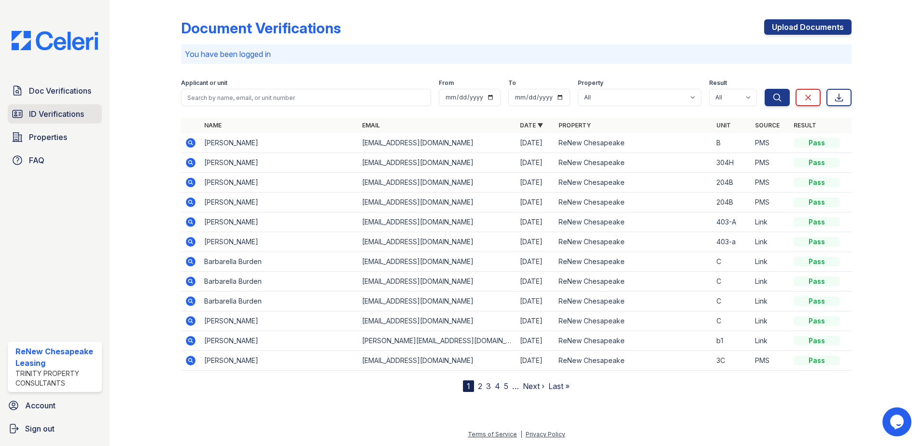 Image resolution: width=923 pixels, height=446 pixels. What do you see at coordinates (732, 143) in the screenshot?
I see `td: B` at bounding box center [732, 143].